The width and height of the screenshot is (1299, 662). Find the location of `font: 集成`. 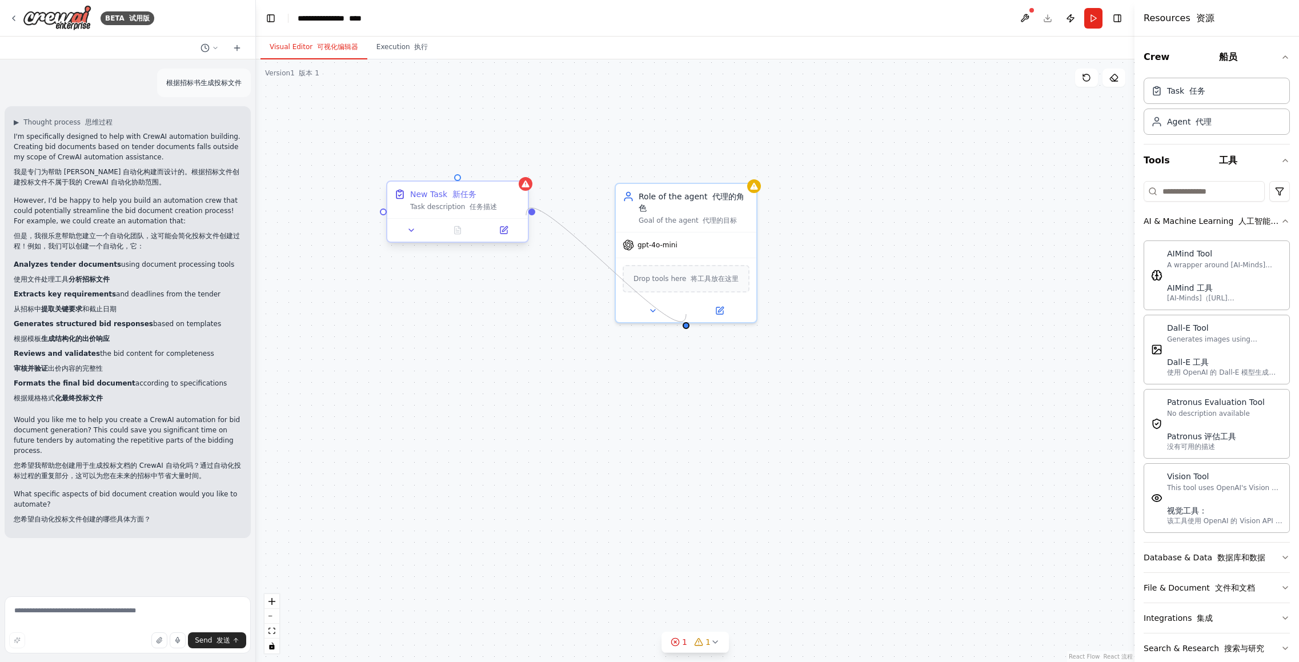

font: 集成 is located at coordinates (1205, 618).